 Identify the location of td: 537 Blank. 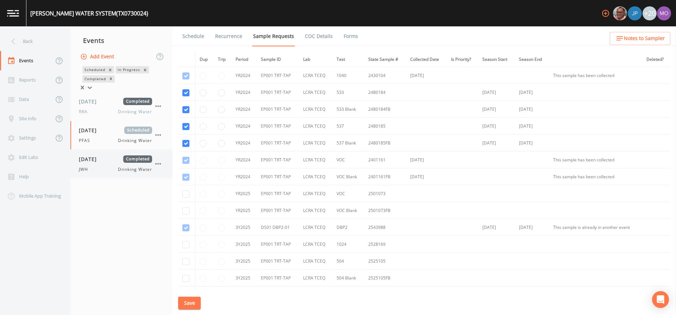
(348, 143).